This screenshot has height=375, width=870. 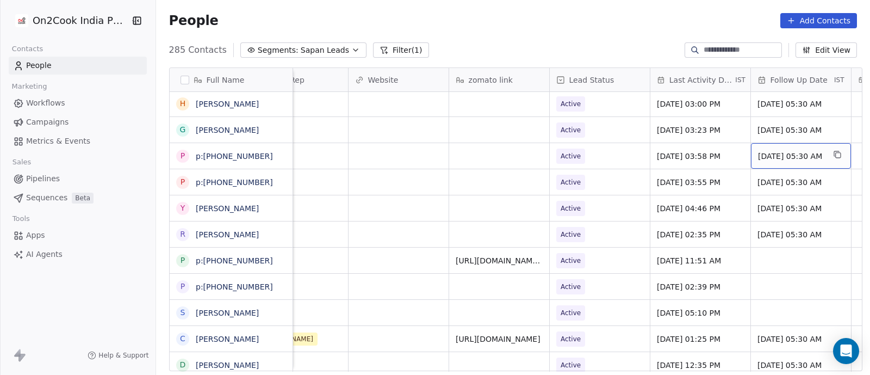 What do you see at coordinates (298, 79) in the screenshot?
I see `div: Sales Rep` at bounding box center [298, 79].